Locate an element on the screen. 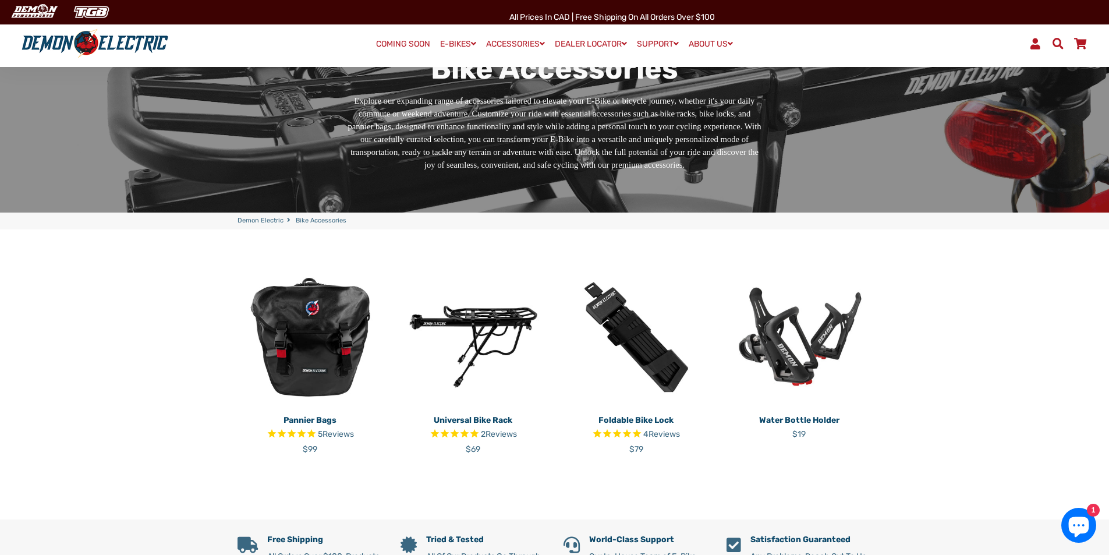  img: Demon Electric logo is located at coordinates (95, 44).